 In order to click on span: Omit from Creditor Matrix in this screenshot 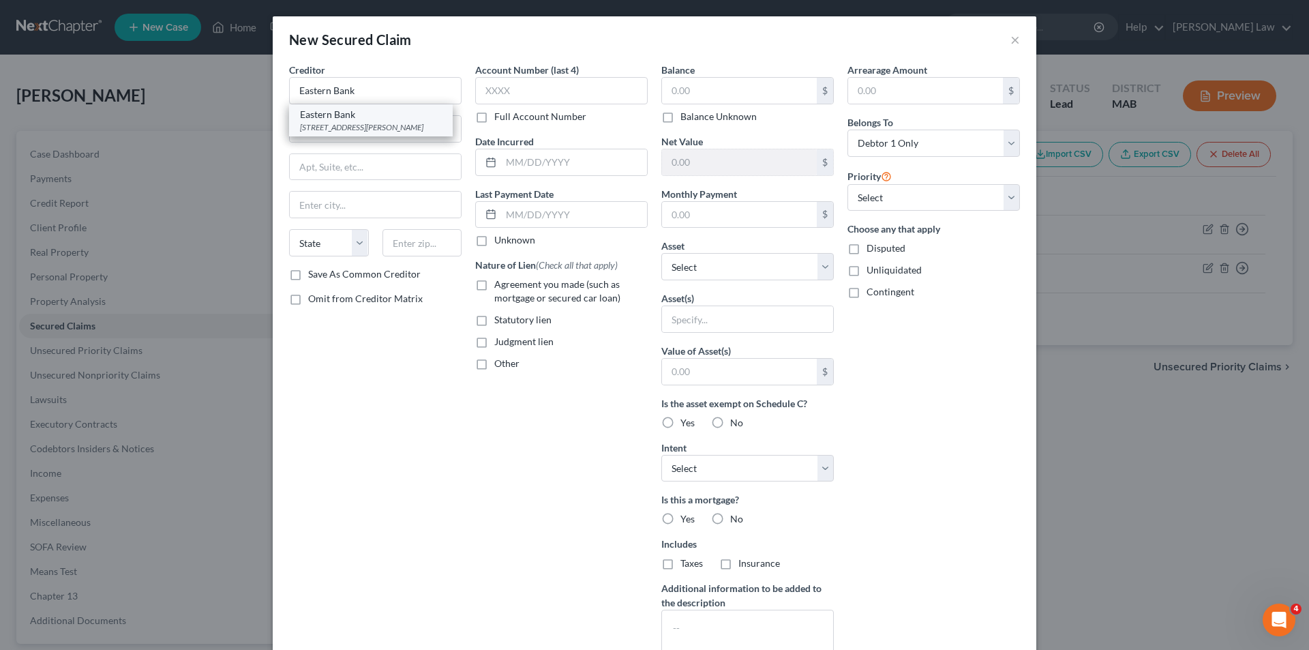, I will do `click(365, 298)`.